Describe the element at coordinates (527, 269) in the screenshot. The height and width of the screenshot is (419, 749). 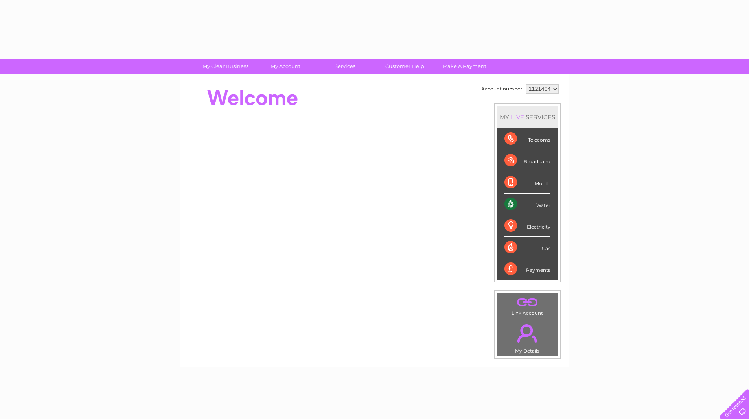
I see `div: Payments` at that location.